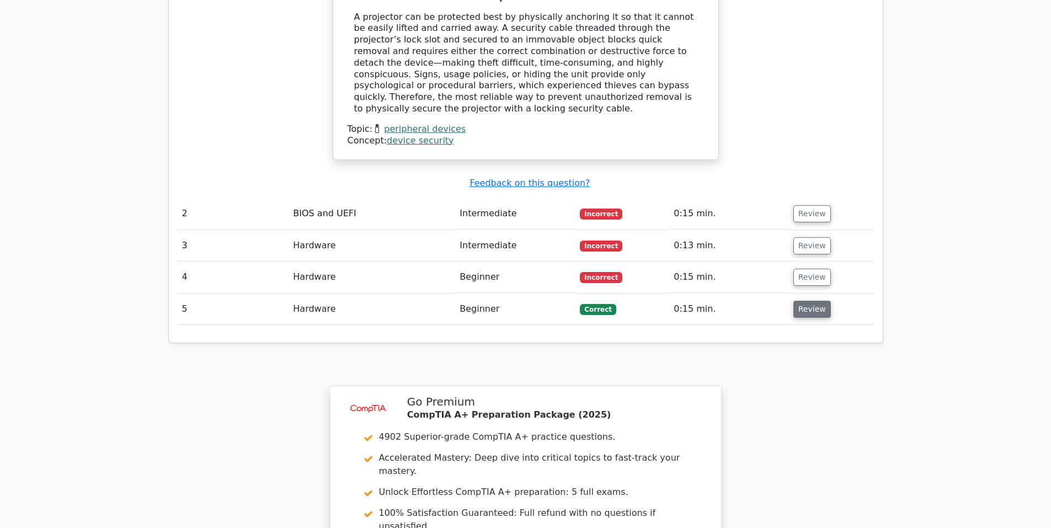 The image size is (1051, 528). What do you see at coordinates (233, 245) in the screenshot?
I see `td: 3` at bounding box center [233, 245].